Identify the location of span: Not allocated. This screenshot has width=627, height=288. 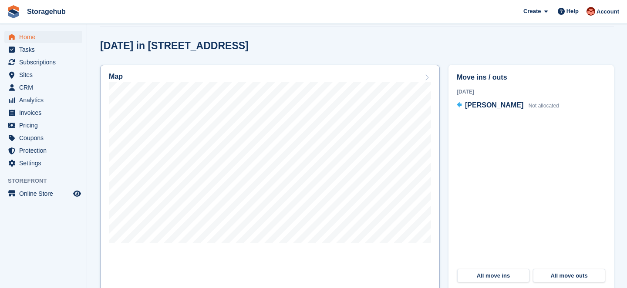
(544, 106).